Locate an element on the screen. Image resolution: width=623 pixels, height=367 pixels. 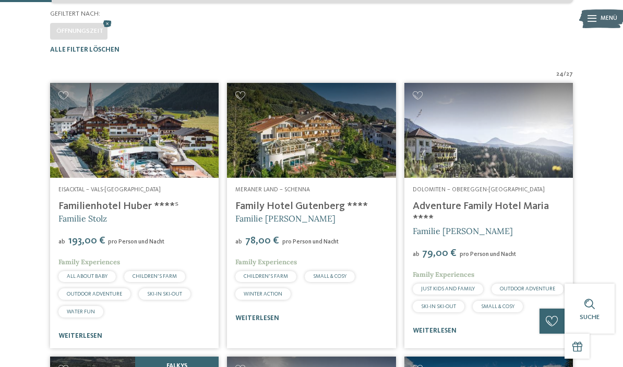
span: 27 is located at coordinates (569, 75).